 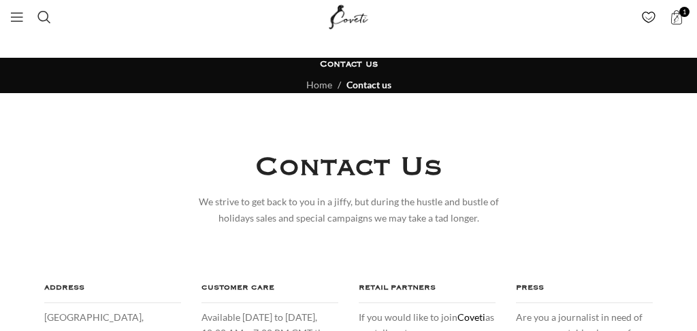 I want to click on h4: ADDRESS, so click(x=112, y=292).